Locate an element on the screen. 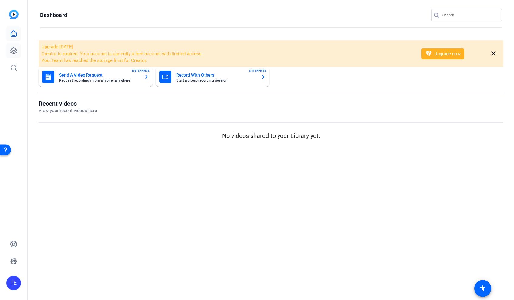 This screenshot has width=514, height=300. mat-card-title: Send A Video Request is located at coordinates (99, 75).